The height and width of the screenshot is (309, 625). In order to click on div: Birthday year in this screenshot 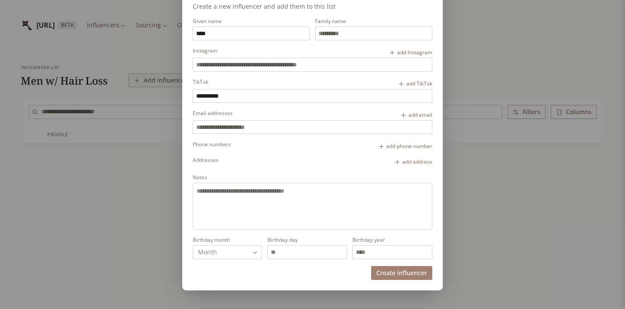, I will do `click(392, 240)`.